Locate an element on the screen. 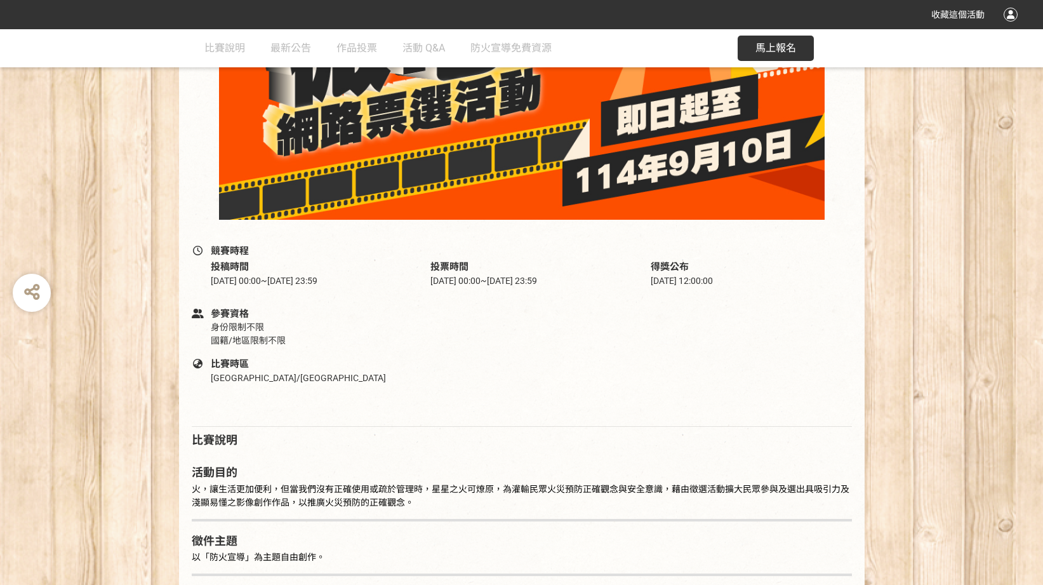  span: 最新公告 is located at coordinates (291, 48).